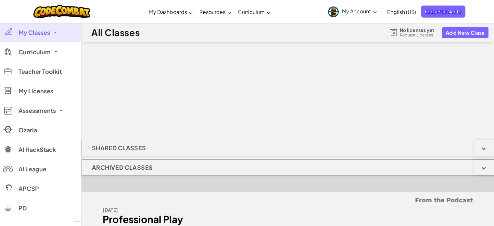 The height and width of the screenshot is (226, 494). Describe the element at coordinates (417, 35) in the screenshot. I see `a: Request Licenses` at that location.